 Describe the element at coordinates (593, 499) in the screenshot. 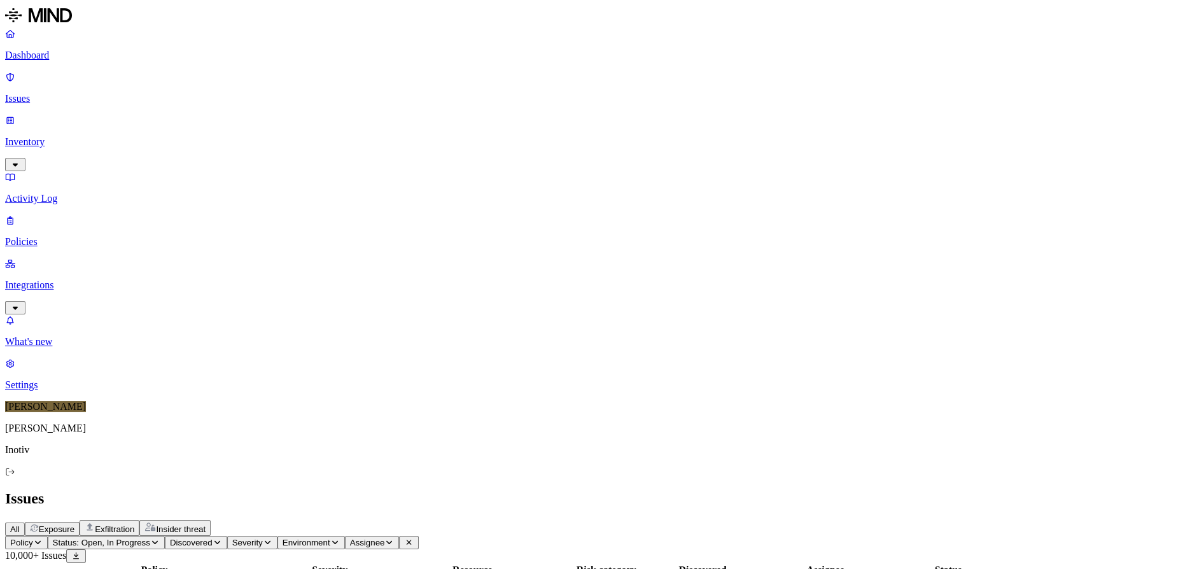

I see `h2: Issues` at that location.